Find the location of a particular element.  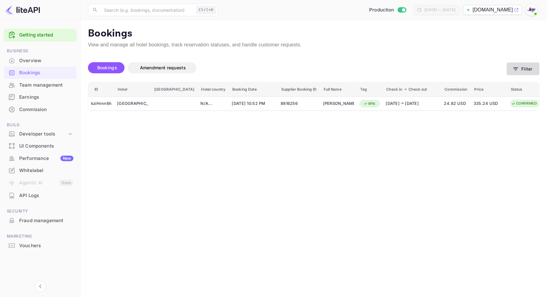

p: View and manage all hotel bookings, track reservation statuses, and handle customer requests. is located at coordinates (314, 45).